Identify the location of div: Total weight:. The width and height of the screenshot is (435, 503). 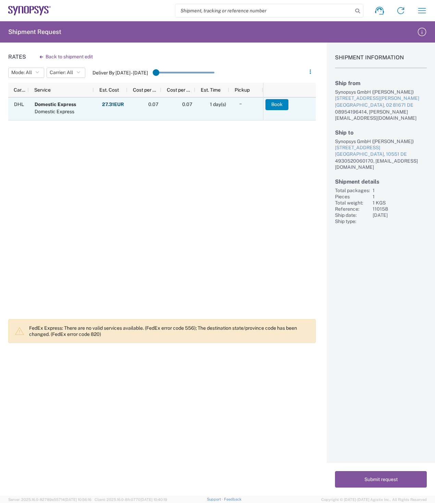
(353, 203).